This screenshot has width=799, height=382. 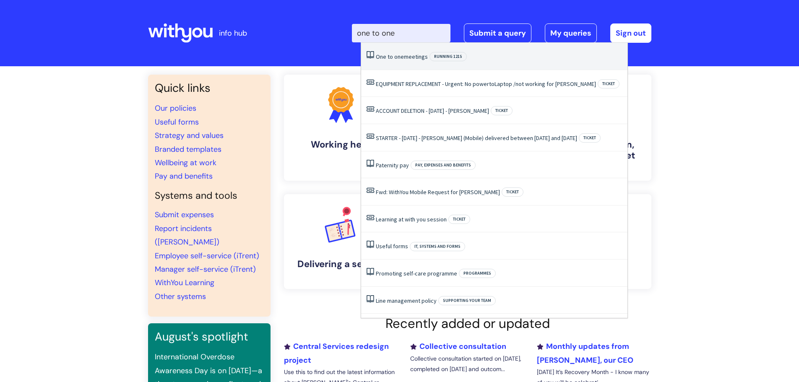 I want to click on h4: Systems and tools, so click(x=209, y=196).